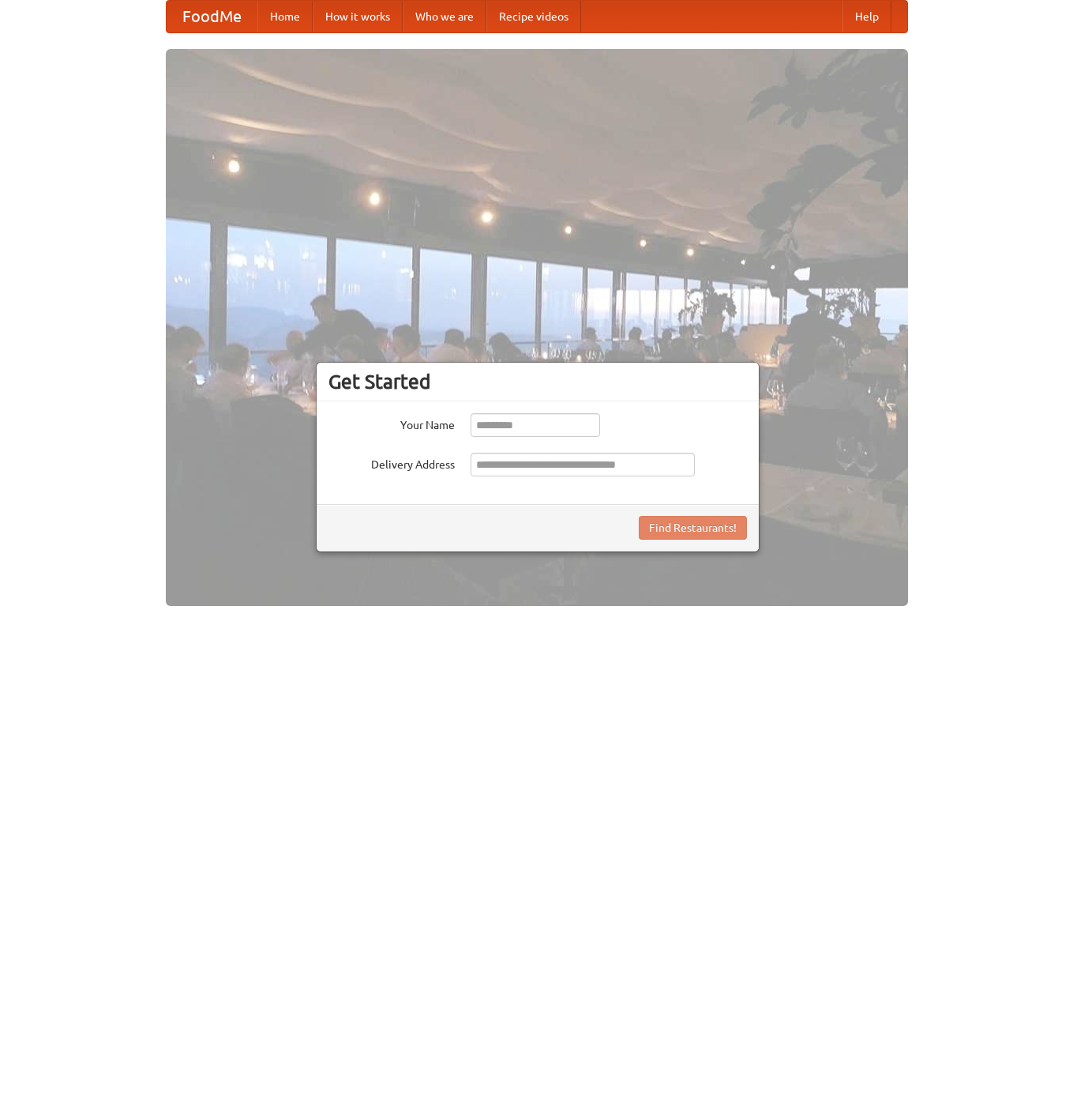 This screenshot has width=1073, height=1118. I want to click on a: Help, so click(867, 17).